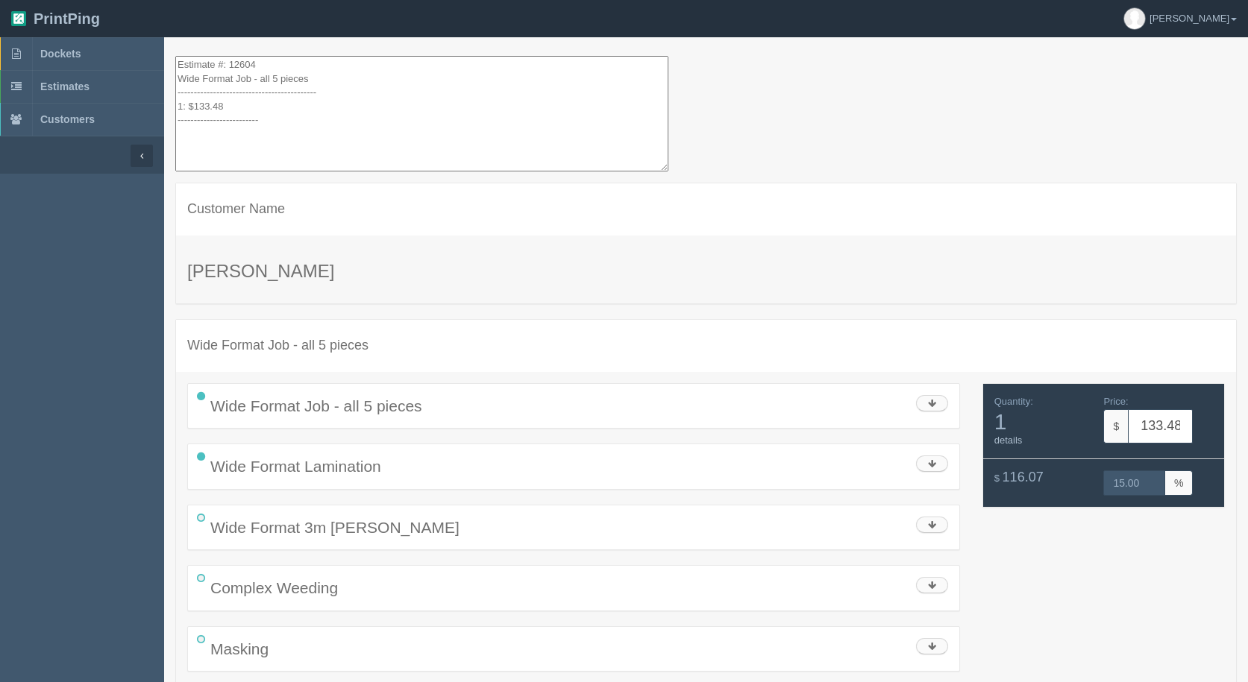 The image size is (1248, 682). Describe the element at coordinates (60, 54) in the screenshot. I see `span: Dockets` at that location.